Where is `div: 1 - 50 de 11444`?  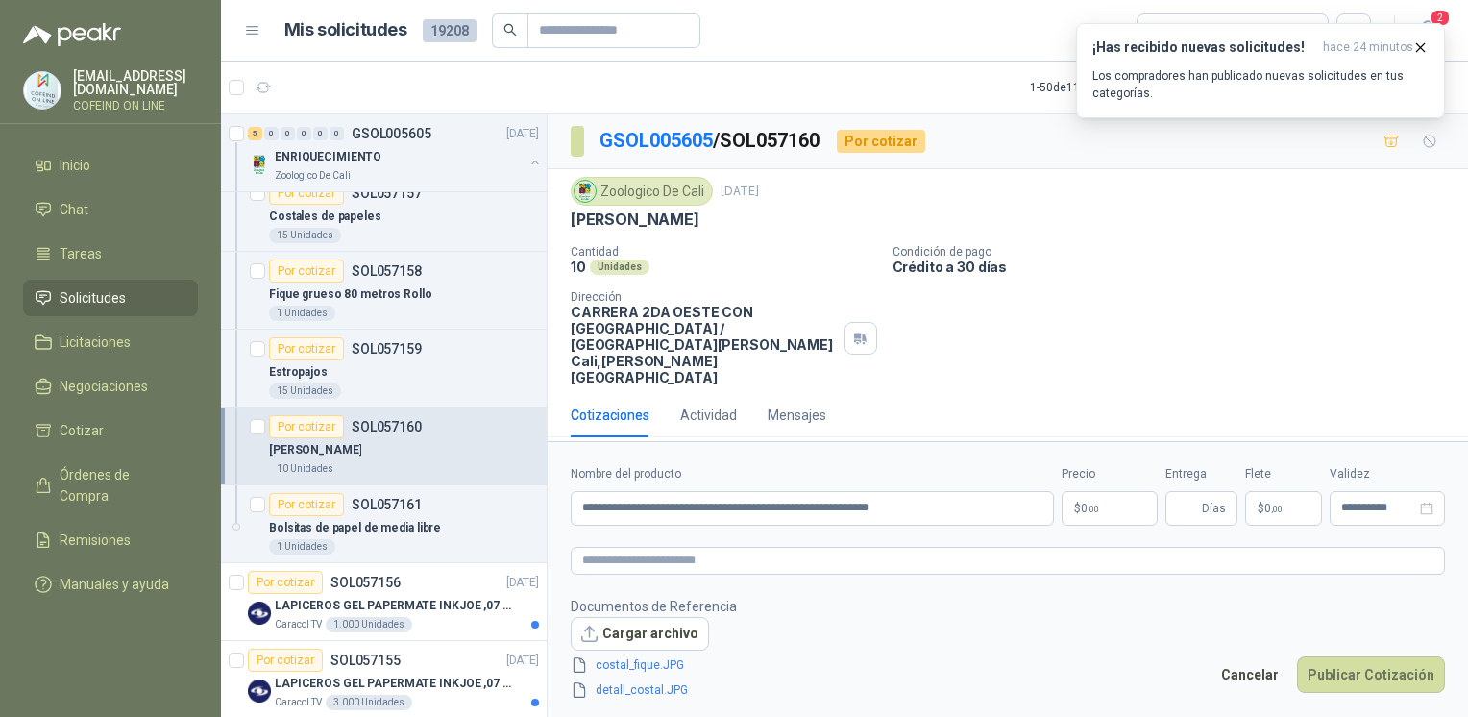
div: 1 - 50 de 11444 is located at coordinates (1096, 87).